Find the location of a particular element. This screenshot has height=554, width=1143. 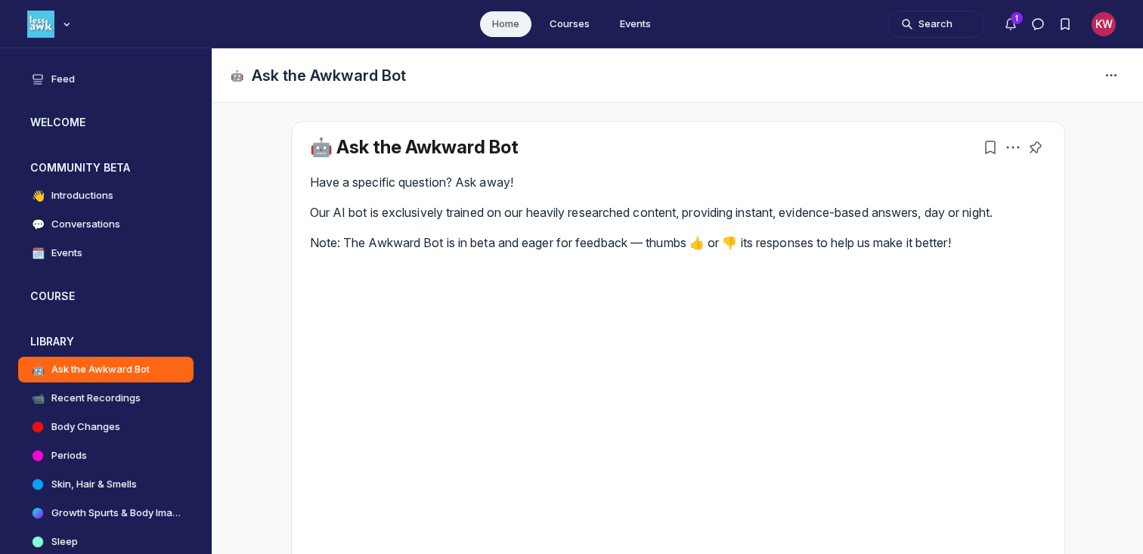

button: Search is located at coordinates (936, 24).